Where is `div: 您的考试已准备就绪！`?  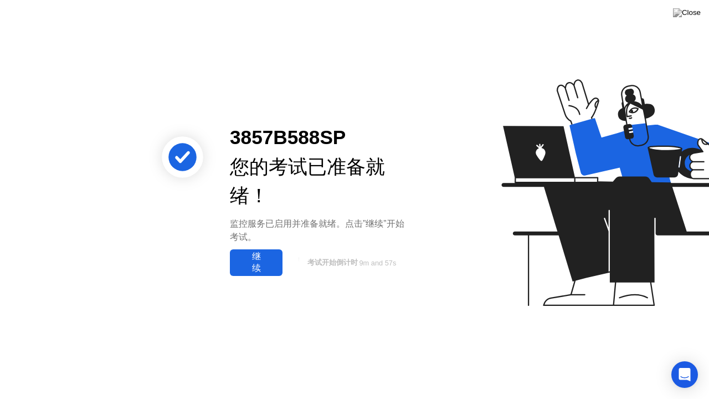
div: 您的考试已准备就绪！ is located at coordinates (321, 182).